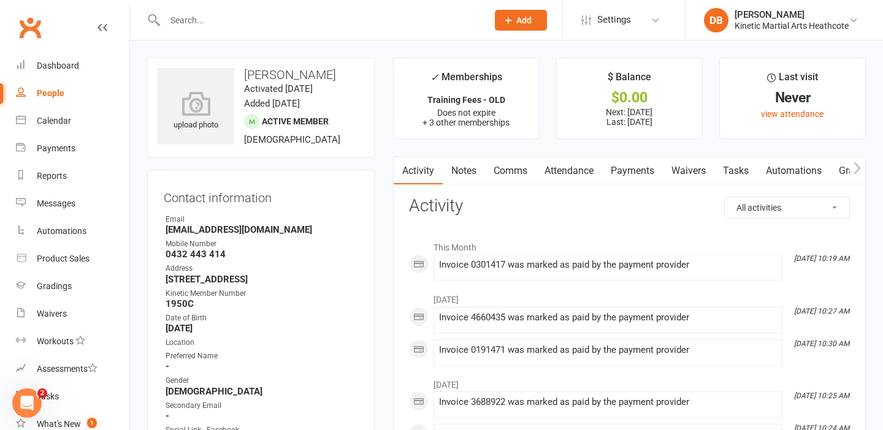 Image resolution: width=883 pixels, height=430 pixels. I want to click on div: Payments, so click(56, 148).